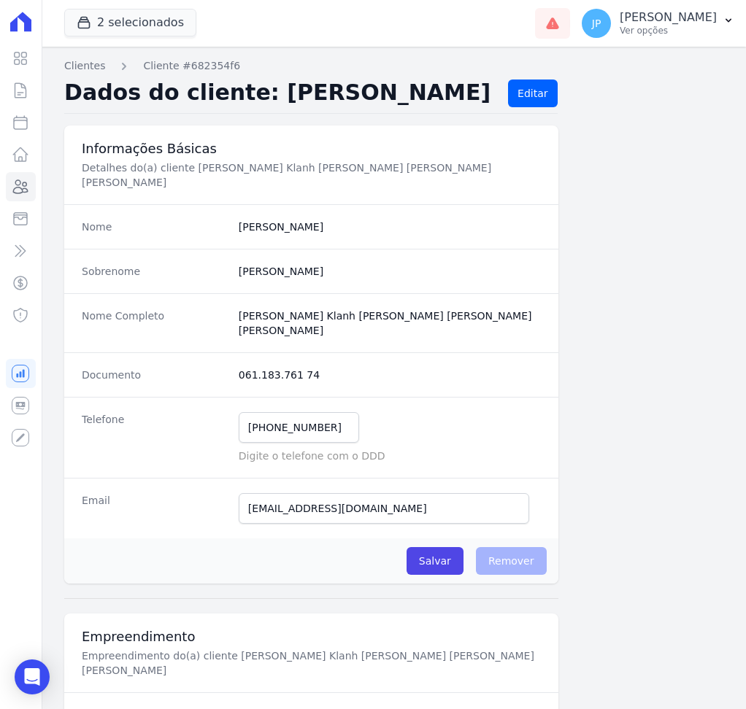 The height and width of the screenshot is (709, 746). I want to click on p: Digite o telefone com o DDD, so click(390, 456).